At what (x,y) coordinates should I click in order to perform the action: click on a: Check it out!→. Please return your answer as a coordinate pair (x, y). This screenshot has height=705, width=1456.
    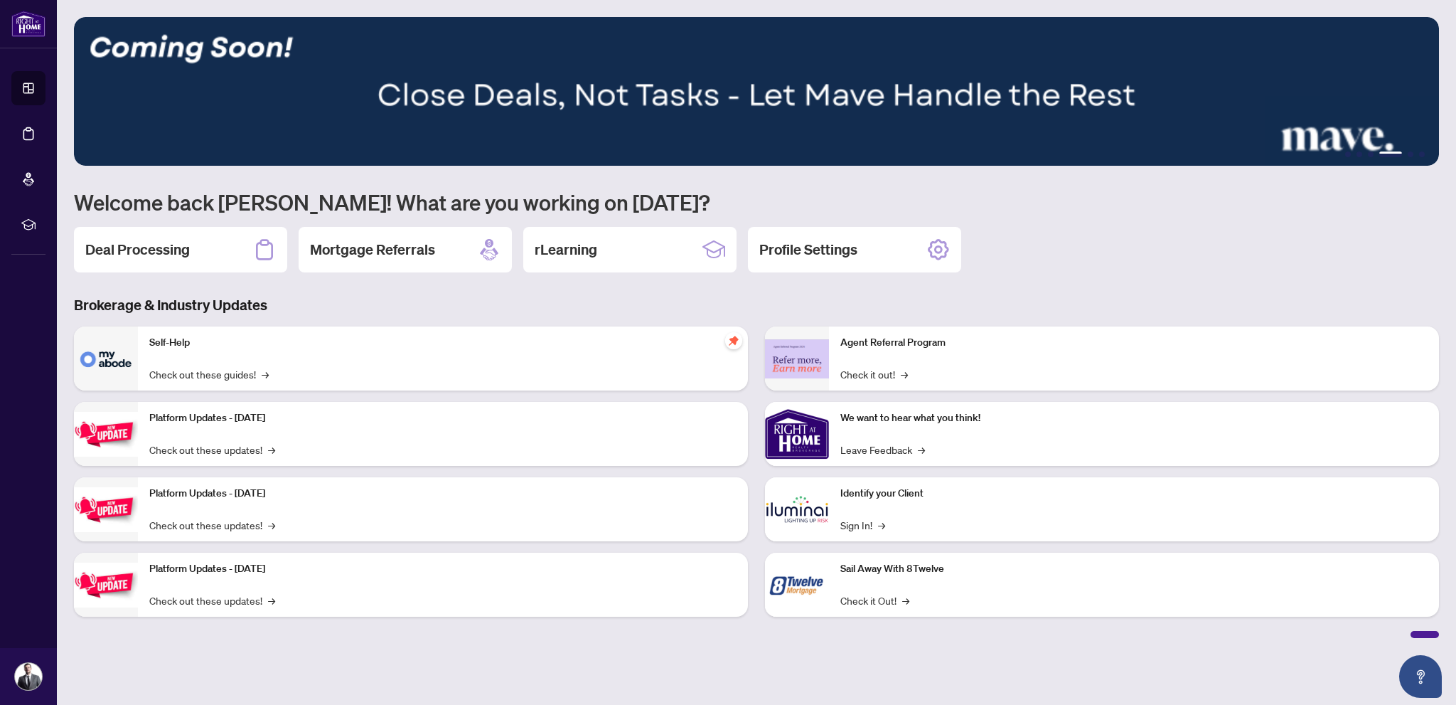
    Looking at the image, I should click on (874, 374).